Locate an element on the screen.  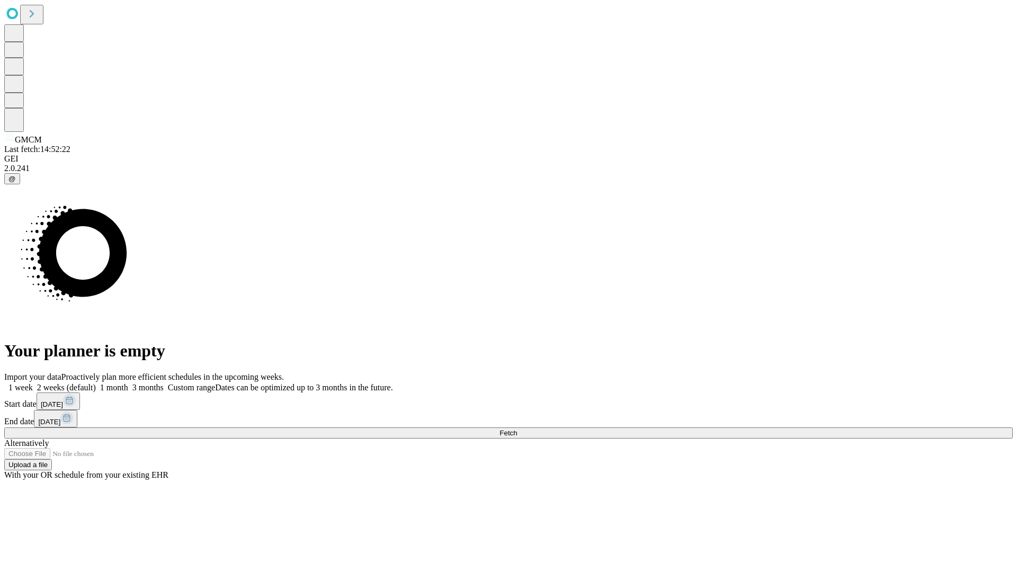
span: With your OR schedule from your existing EHR is located at coordinates (86, 475).